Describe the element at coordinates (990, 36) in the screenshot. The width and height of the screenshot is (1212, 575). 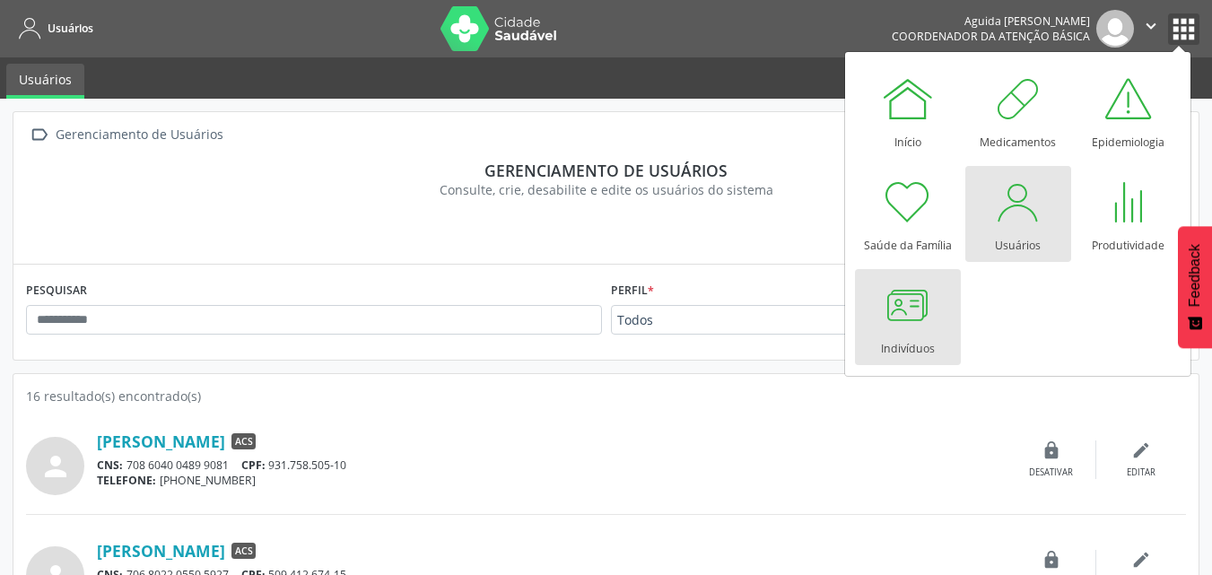
I see `span: Coordenador da Atenção Básica` at that location.